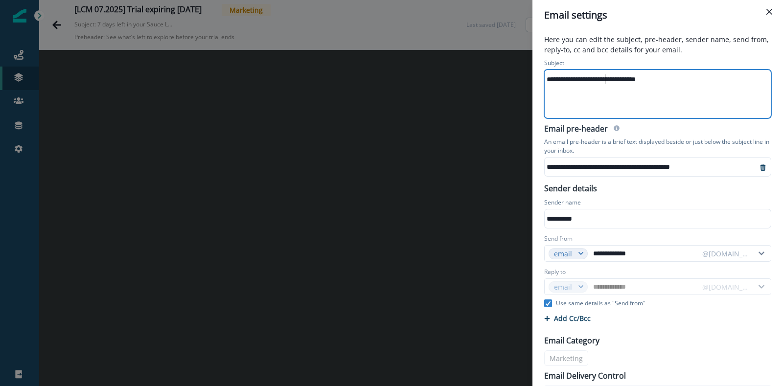  Describe the element at coordinates (658, 146) in the screenshot. I see `p: An email pre-header is a brief text displayed beside or just below the subject line in your inbox.` at that location.